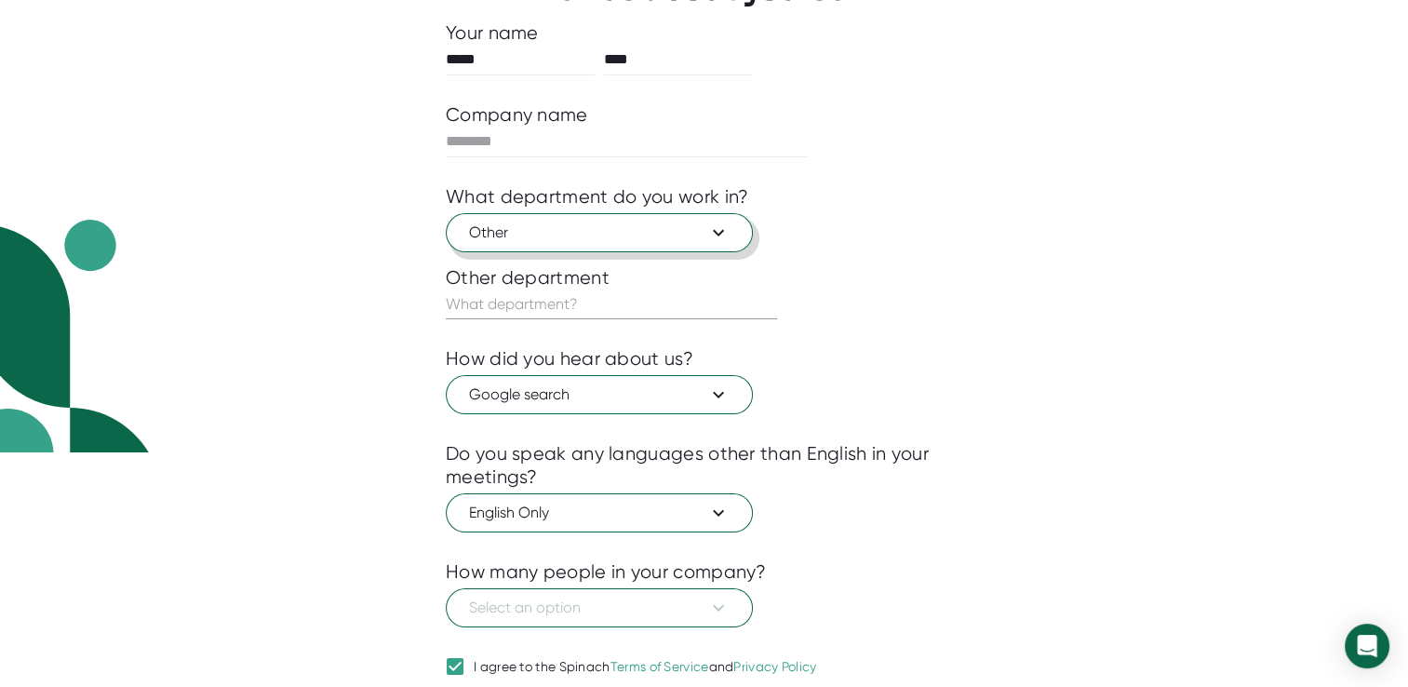 The width and height of the screenshot is (1408, 687). Describe the element at coordinates (599, 513) in the screenshot. I see `span: English Only` at that location.